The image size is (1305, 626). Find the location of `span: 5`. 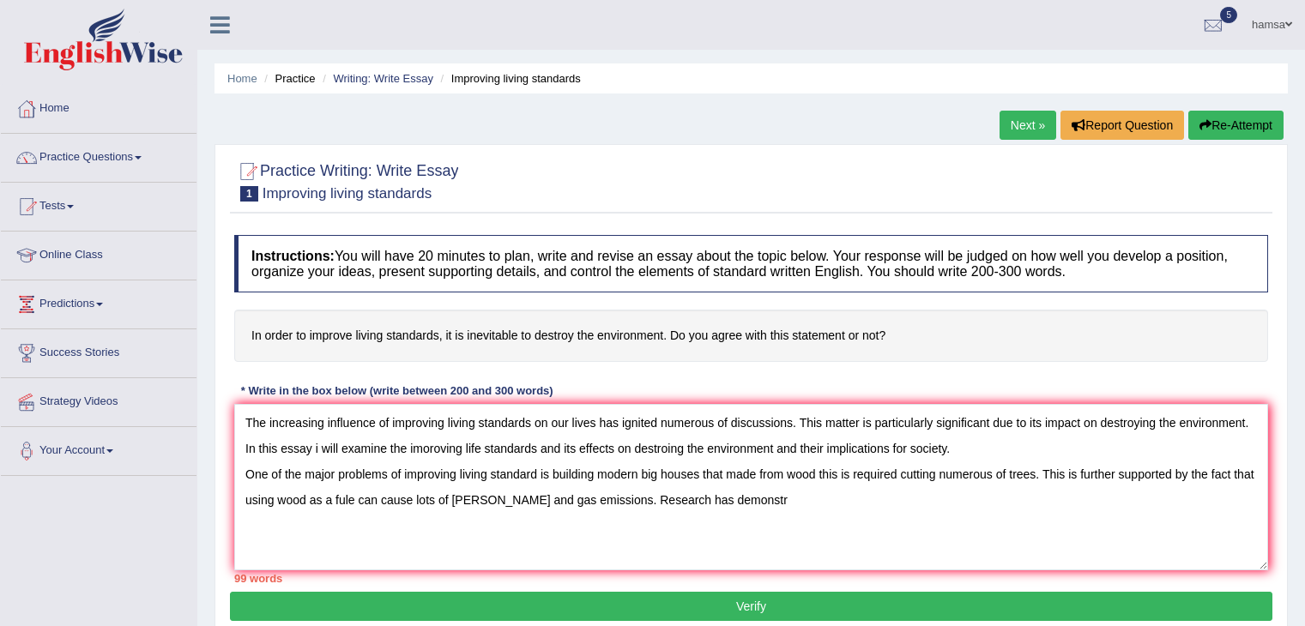

span: 5 is located at coordinates (1228, 15).